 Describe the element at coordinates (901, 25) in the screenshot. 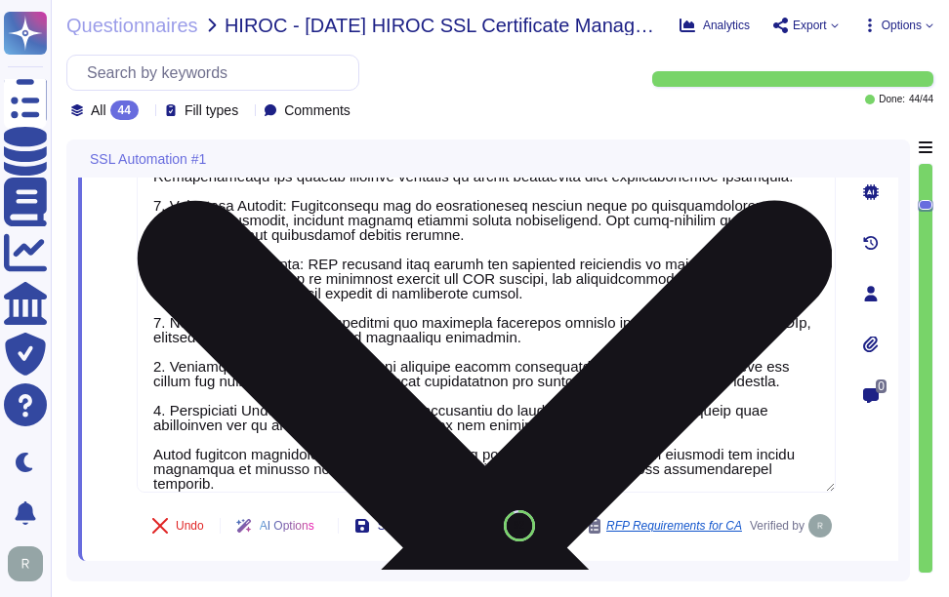

I see `span: Options` at that location.